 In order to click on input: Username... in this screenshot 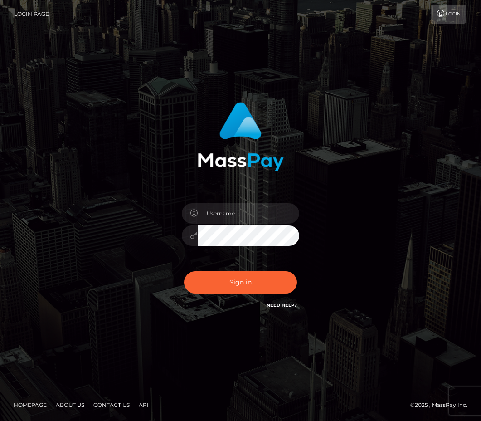, I will do `click(249, 213)`.